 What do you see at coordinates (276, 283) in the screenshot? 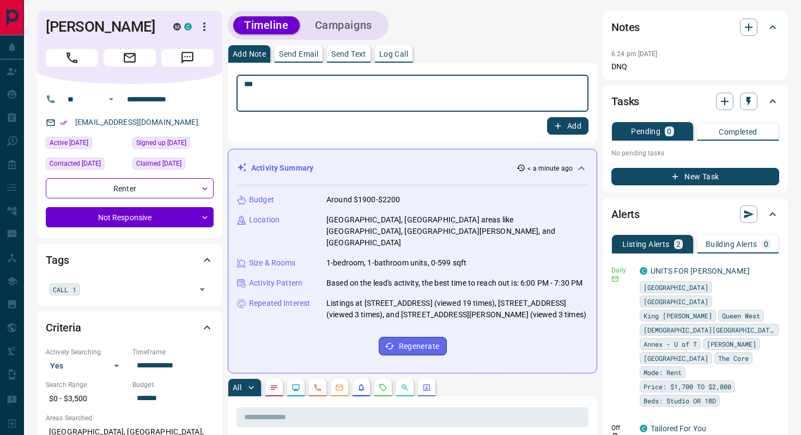
I see `p: Activity Pattern` at bounding box center [276, 283].